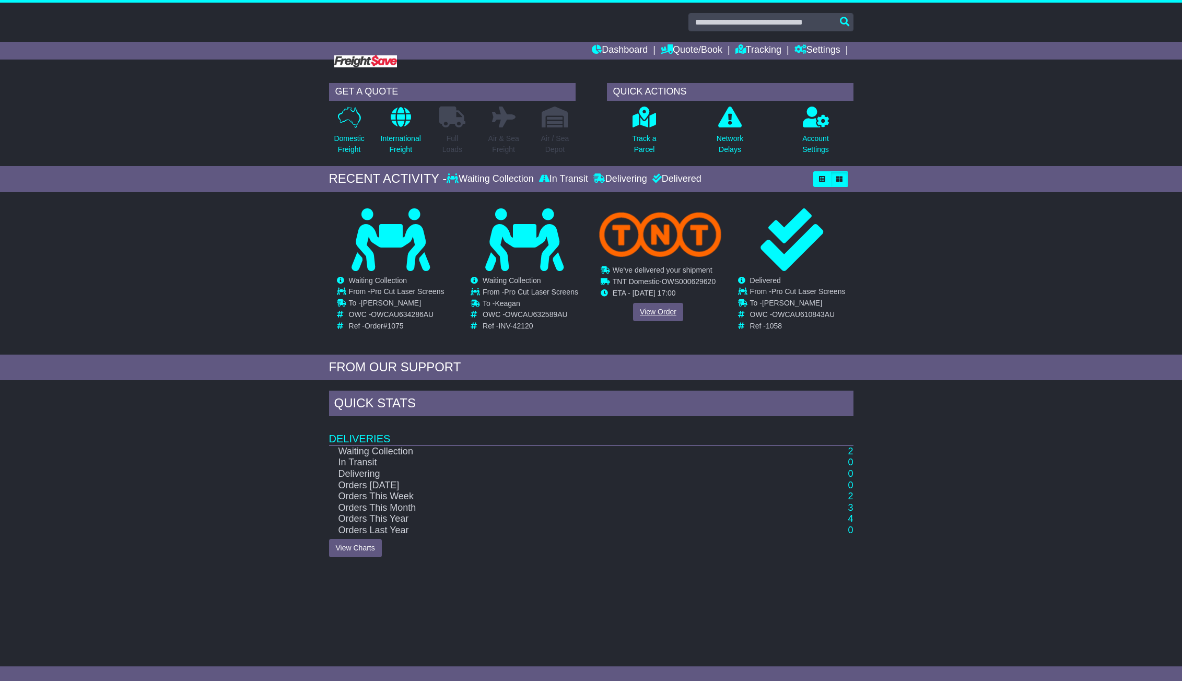 This screenshot has width=1182, height=681. What do you see at coordinates (765, 280) in the screenshot?
I see `span: Delivered` at bounding box center [765, 280].